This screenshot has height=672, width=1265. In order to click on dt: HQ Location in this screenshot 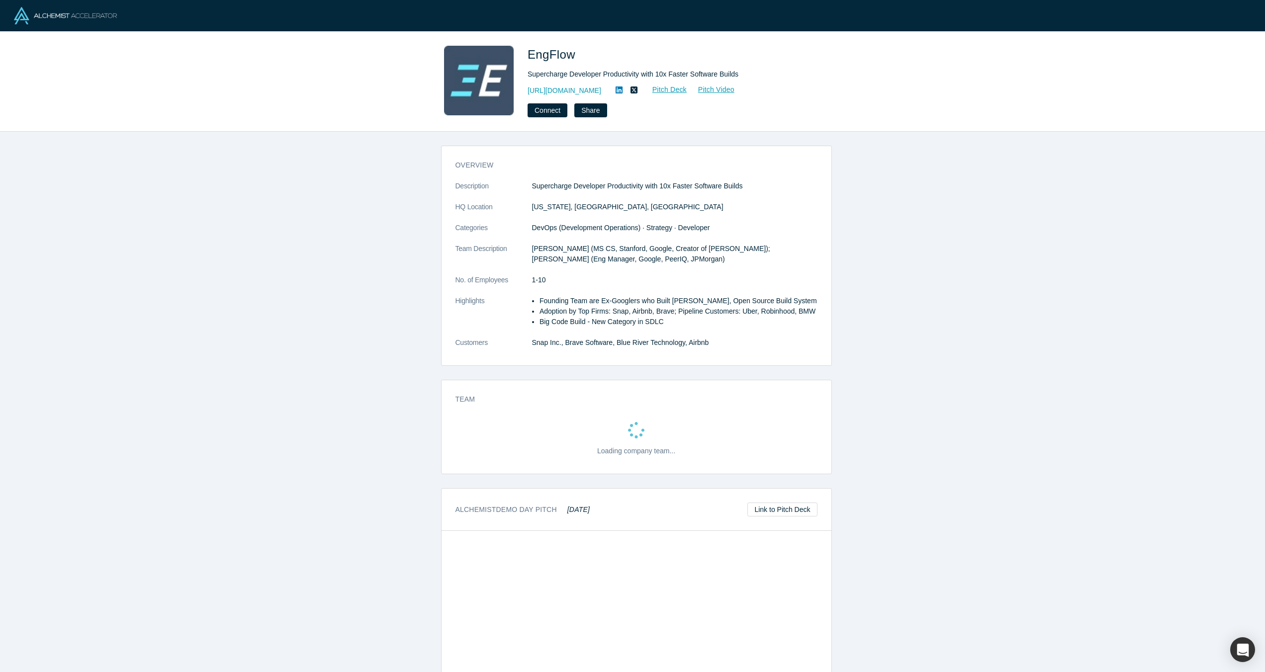, I will do `click(494, 212)`.